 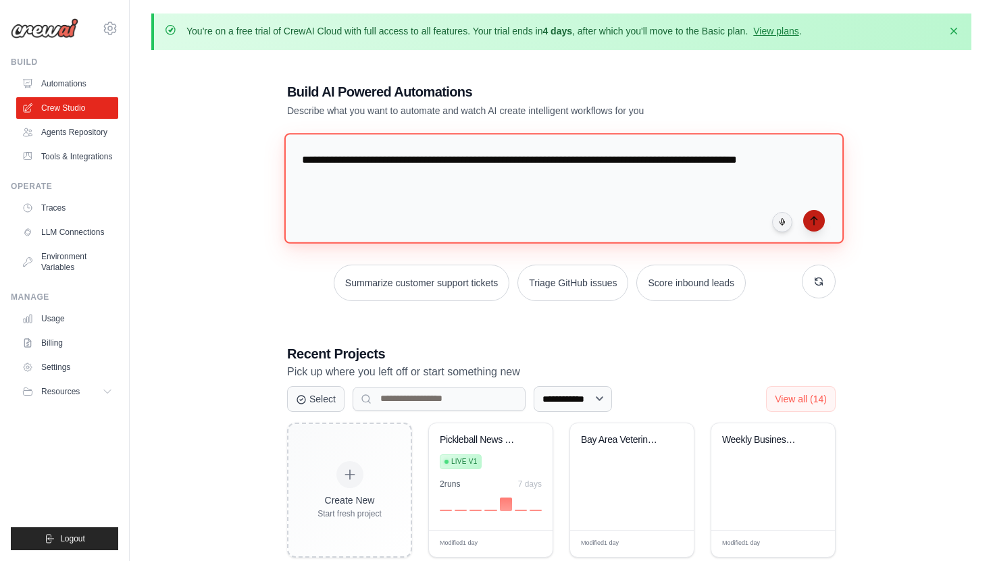 What do you see at coordinates (762, 440) in the screenshot?
I see `div: Weekly Business Intelligence Reporter` at bounding box center [762, 440].